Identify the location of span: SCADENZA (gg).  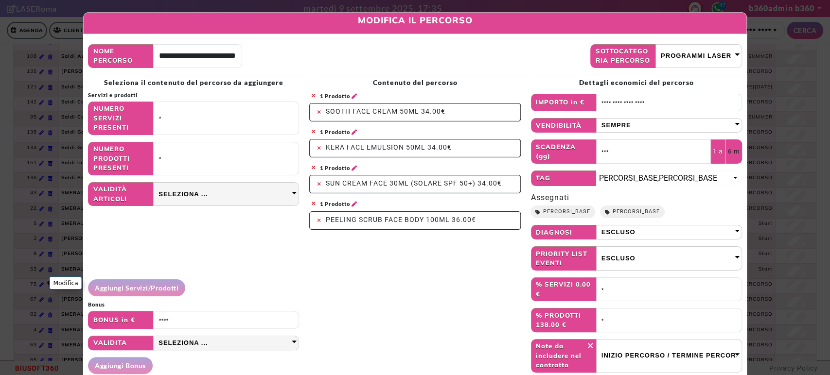
(564, 152).